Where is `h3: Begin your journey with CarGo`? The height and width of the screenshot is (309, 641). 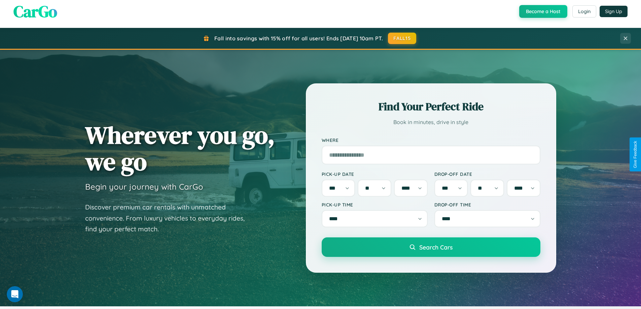 h3: Begin your journey with CarGo is located at coordinates (144, 187).